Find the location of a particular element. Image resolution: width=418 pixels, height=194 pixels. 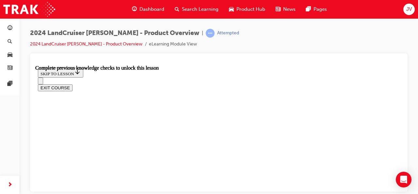

span: JV is located at coordinates (409, 9).